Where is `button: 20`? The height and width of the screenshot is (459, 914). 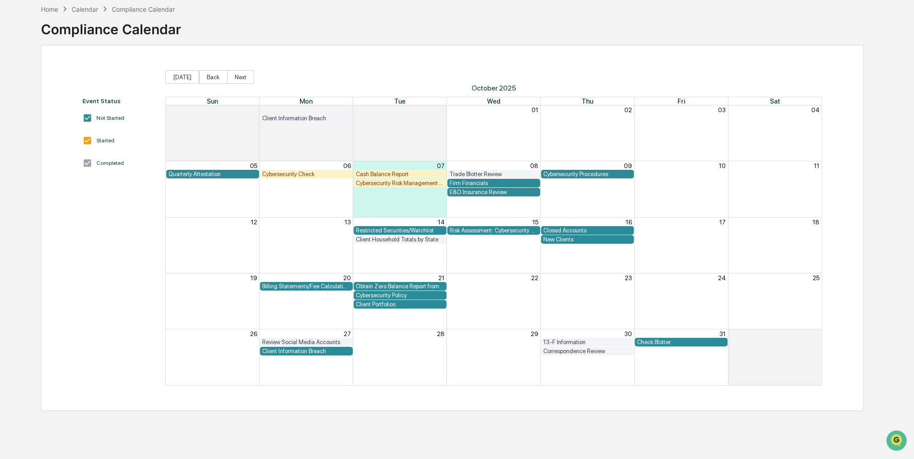
button: 20 is located at coordinates (347, 278).